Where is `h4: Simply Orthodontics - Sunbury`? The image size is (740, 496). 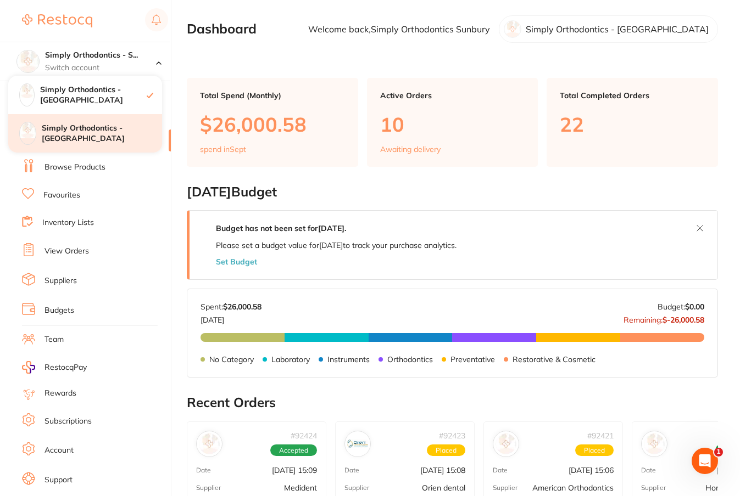
h4: Simply Orthodontics - Sunbury is located at coordinates (100, 55).